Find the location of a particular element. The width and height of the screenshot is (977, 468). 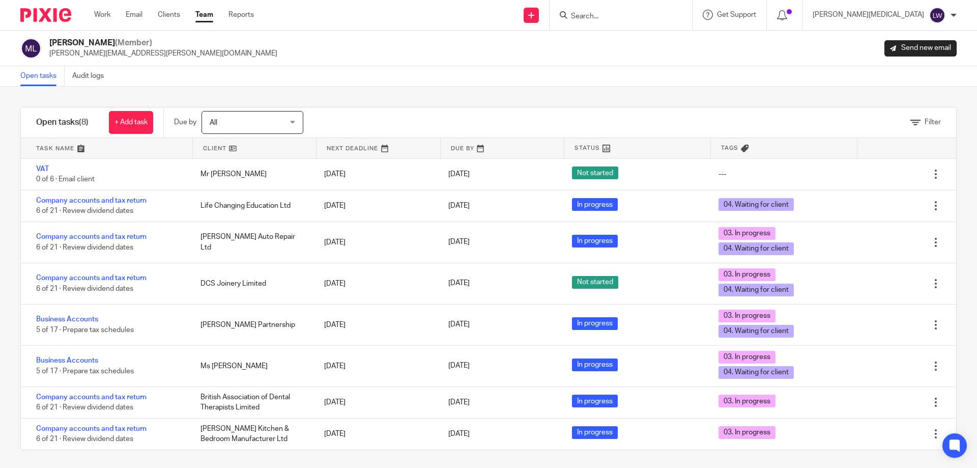

a: Send new email is located at coordinates (920, 48).